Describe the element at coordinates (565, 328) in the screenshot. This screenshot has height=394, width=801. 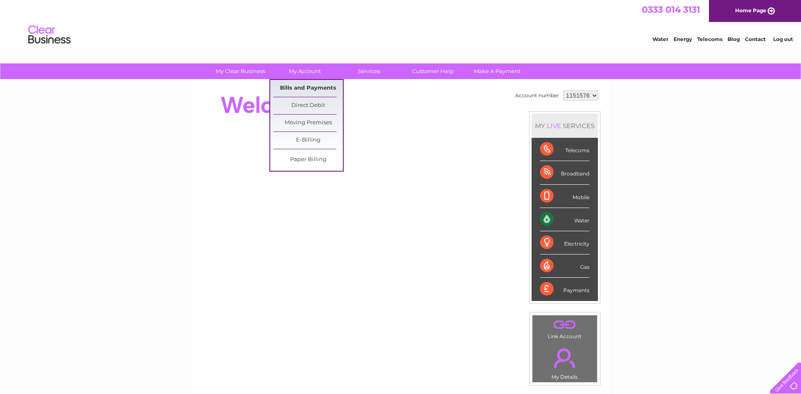
I see `td: Link Account` at that location.